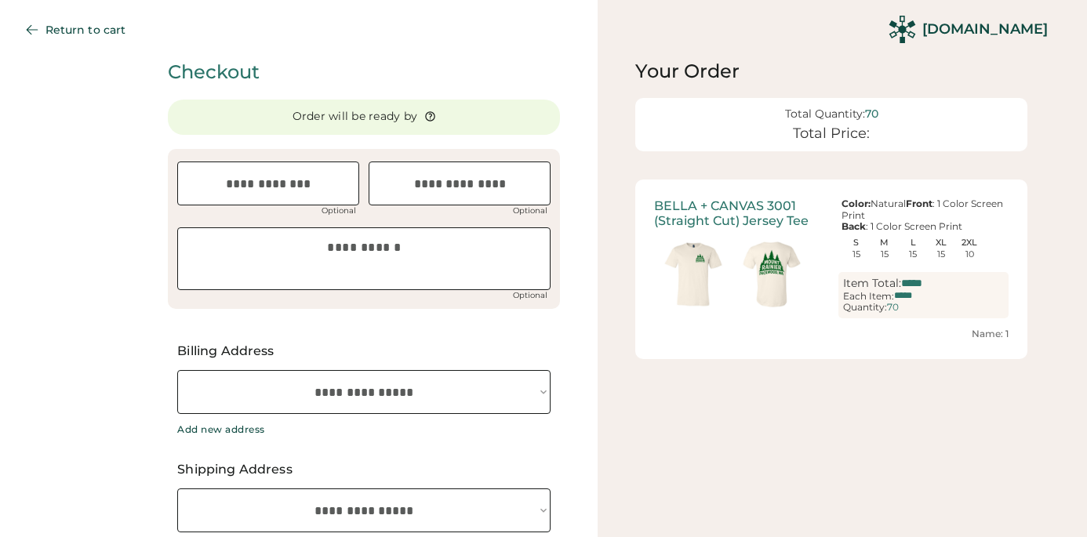  Describe the element at coordinates (969, 242) in the screenshot. I see `div: 2XL` at that location.